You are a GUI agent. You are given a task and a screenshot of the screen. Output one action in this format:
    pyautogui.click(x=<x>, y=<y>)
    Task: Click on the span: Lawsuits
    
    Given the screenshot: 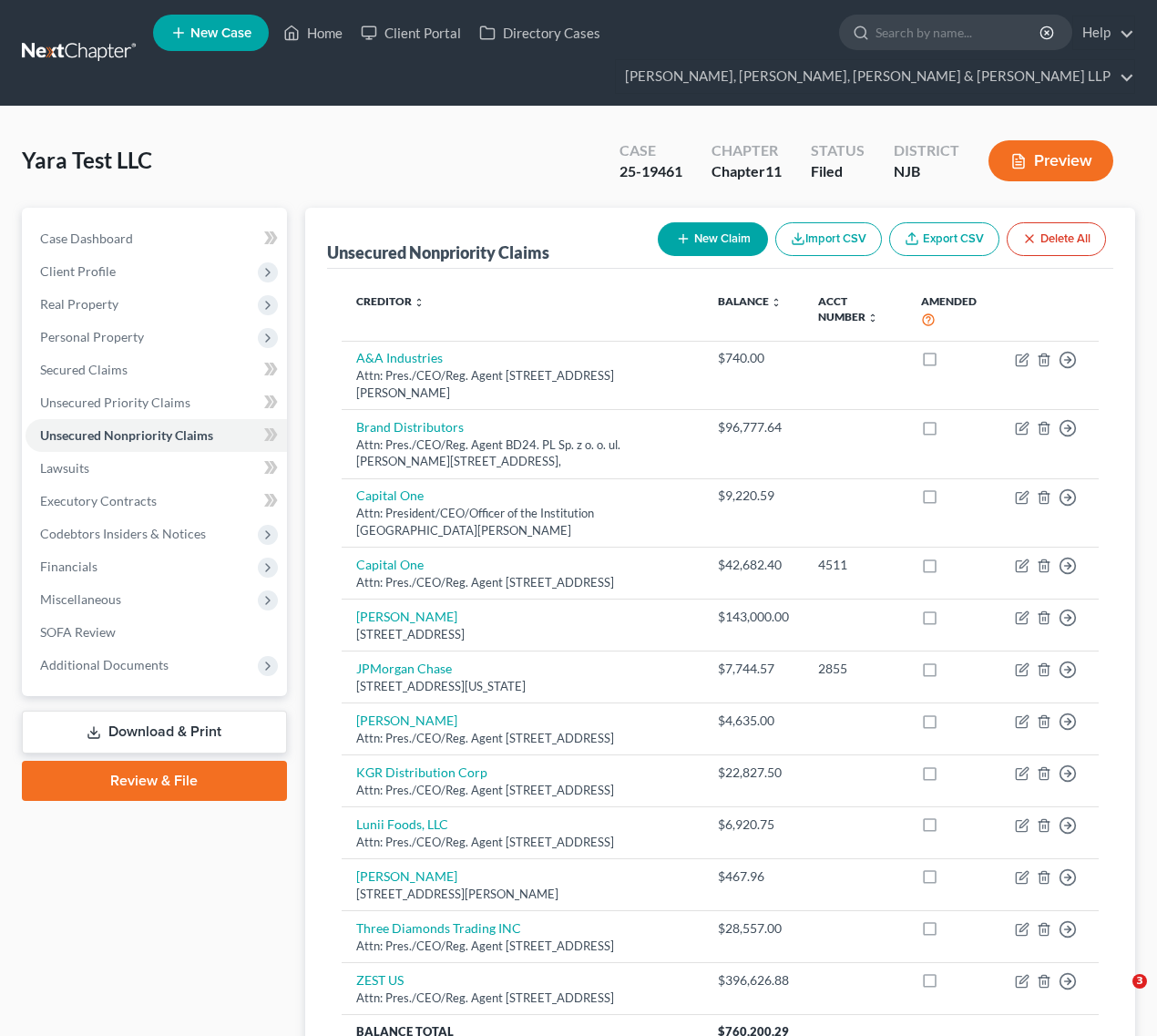 What is the action you would take?
    pyautogui.click(x=64, y=467)
    